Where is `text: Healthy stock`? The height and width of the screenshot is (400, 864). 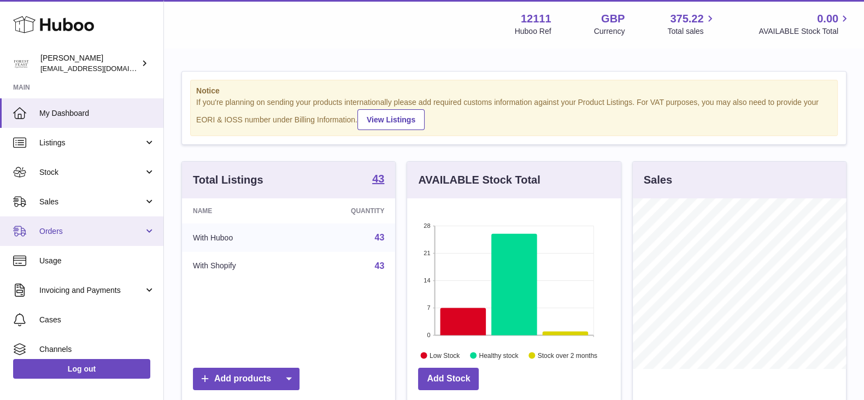
text: Healthy stock is located at coordinates (499, 355).